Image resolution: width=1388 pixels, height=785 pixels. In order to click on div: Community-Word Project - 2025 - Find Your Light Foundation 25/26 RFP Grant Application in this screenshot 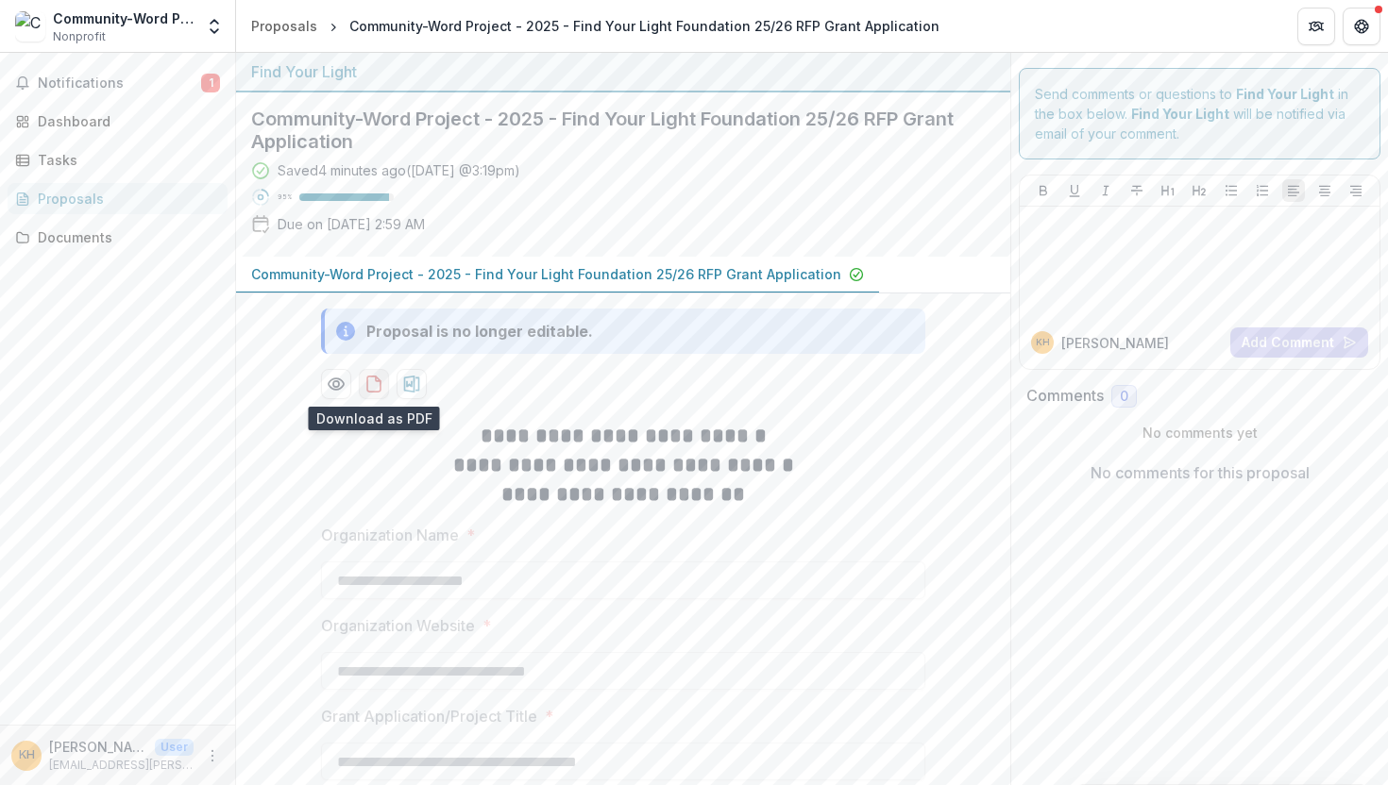, I will do `click(644, 25)`.